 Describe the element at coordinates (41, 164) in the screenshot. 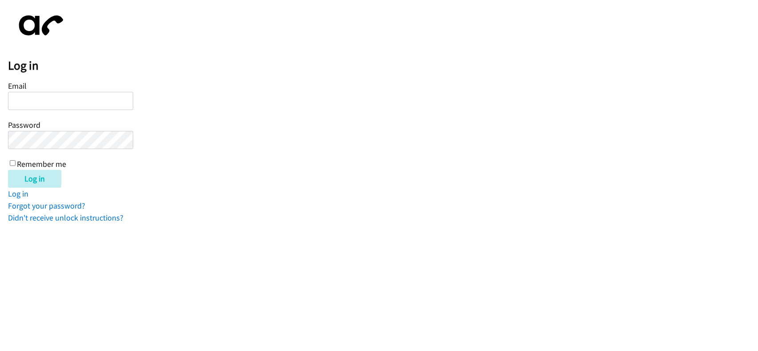

I see `label: Remember me` at that location.